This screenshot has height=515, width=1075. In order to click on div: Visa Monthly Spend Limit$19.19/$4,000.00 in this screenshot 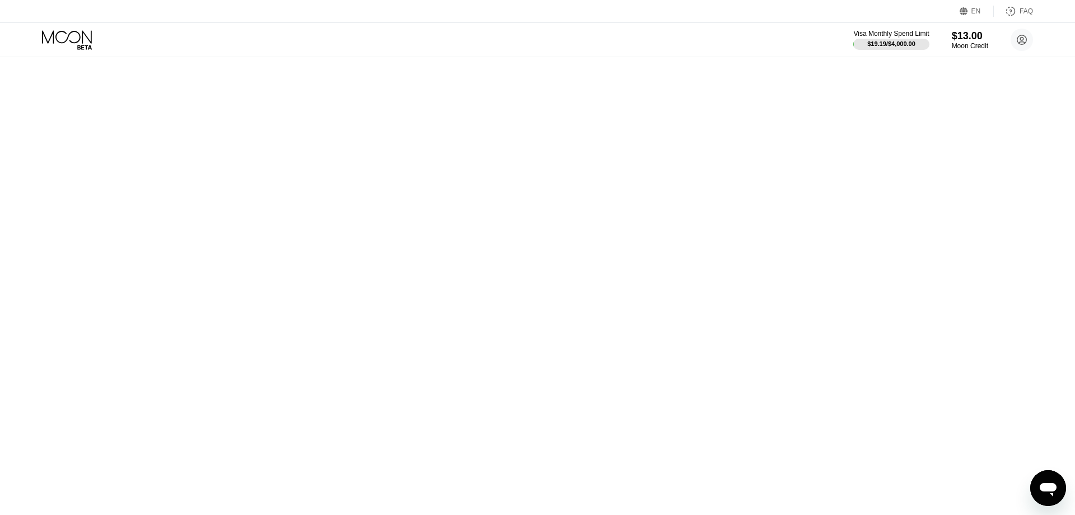, I will do `click(891, 40)`.